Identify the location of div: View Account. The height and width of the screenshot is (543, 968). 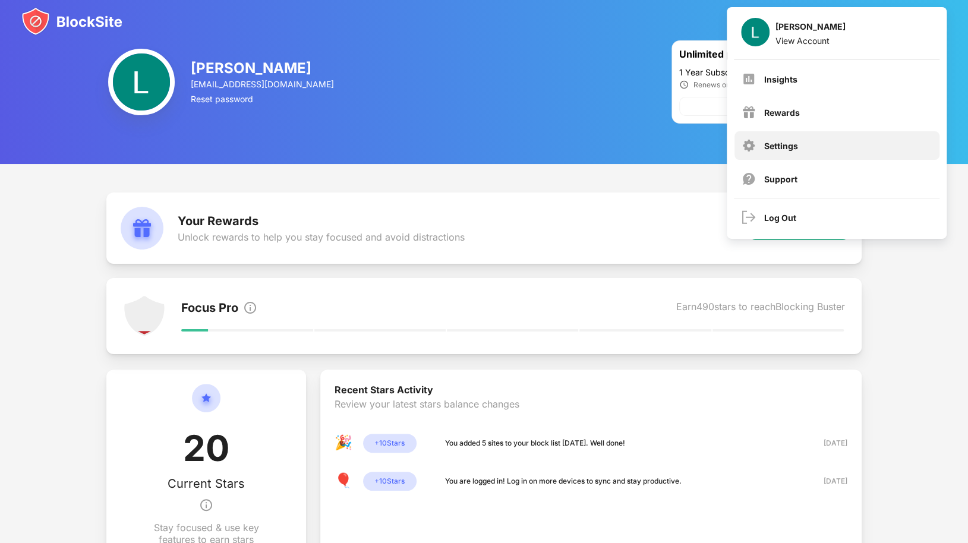
(810, 40).